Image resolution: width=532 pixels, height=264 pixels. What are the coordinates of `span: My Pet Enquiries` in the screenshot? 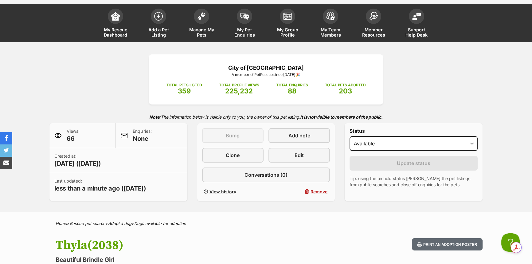 It's located at (245, 32).